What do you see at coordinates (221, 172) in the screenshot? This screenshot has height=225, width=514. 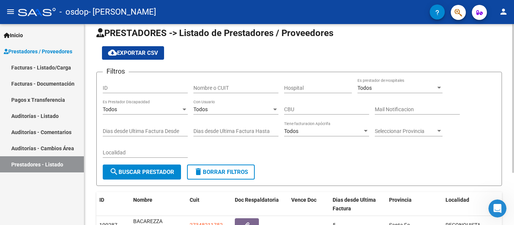 I see `button: Borrar Filtros` at bounding box center [221, 172].